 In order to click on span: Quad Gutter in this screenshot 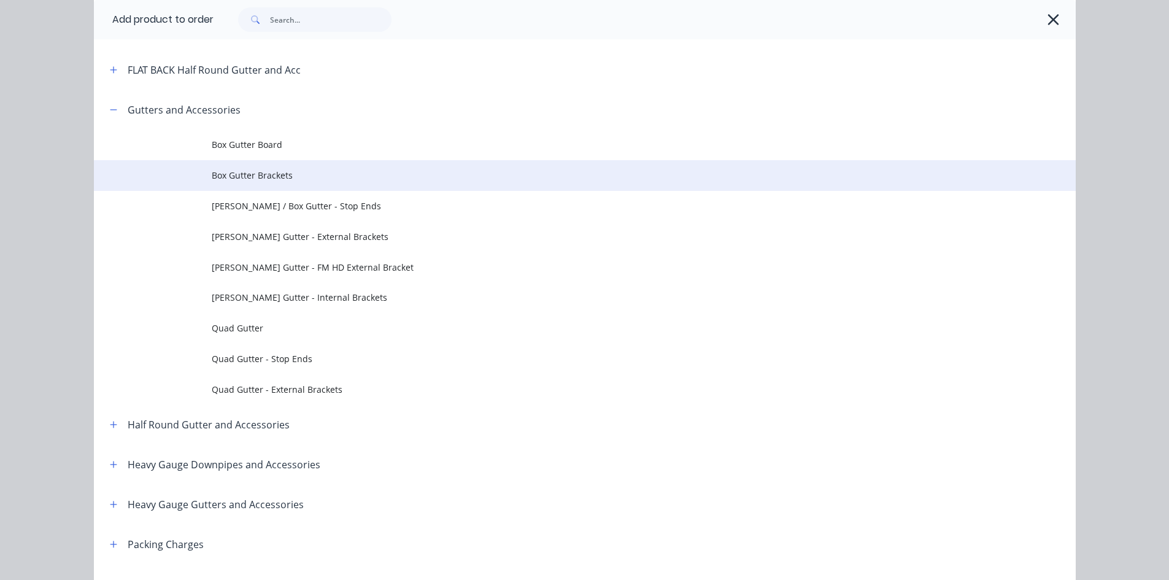, I will do `click(557, 328)`.